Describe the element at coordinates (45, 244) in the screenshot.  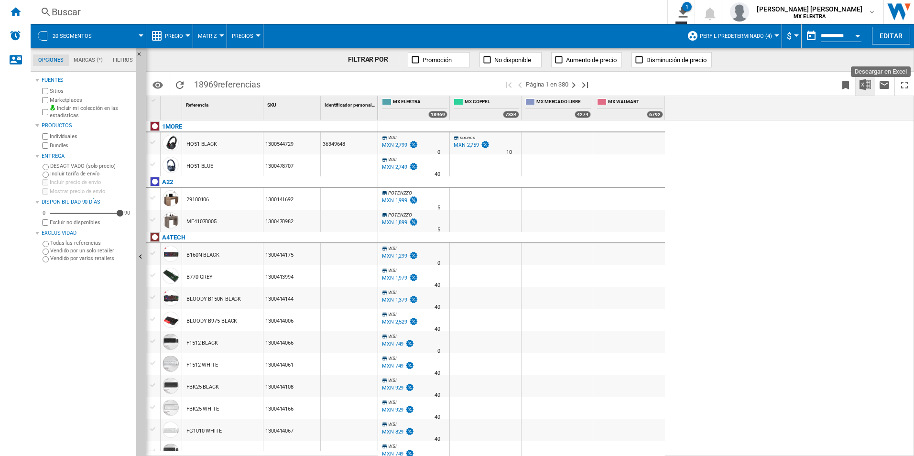
I see `input: Todas las referencias` at that location.